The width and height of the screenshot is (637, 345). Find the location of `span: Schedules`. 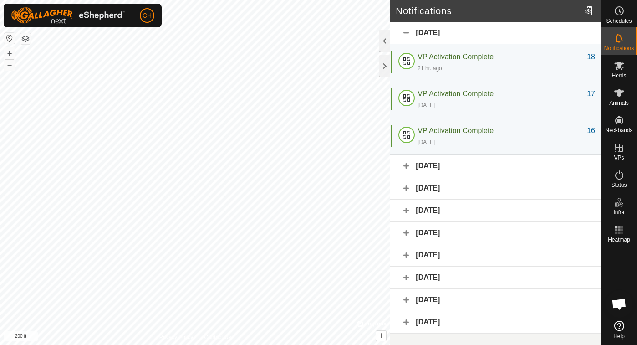

span: Schedules is located at coordinates (619, 21).